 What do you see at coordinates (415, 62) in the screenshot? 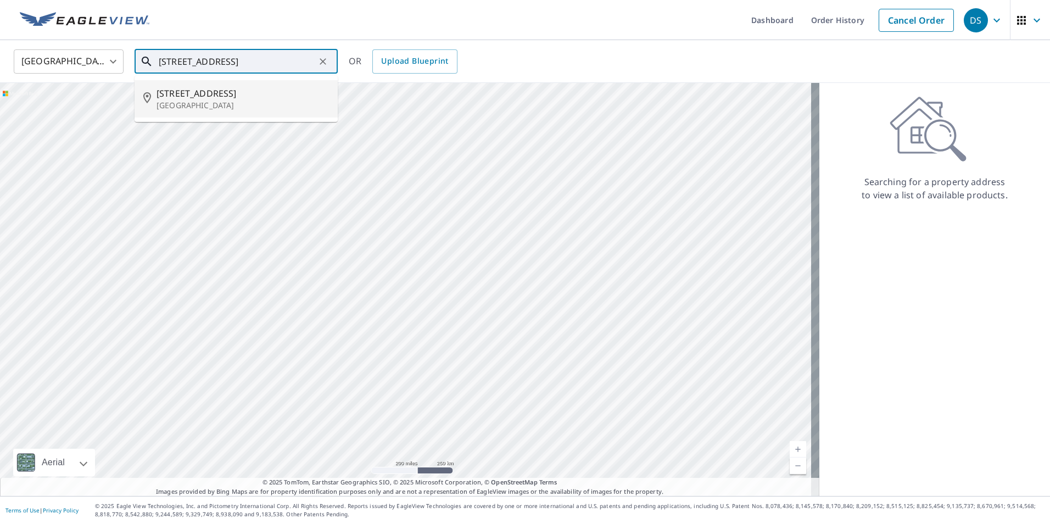
I see `a: Upload Blueprint` at bounding box center [415, 62].